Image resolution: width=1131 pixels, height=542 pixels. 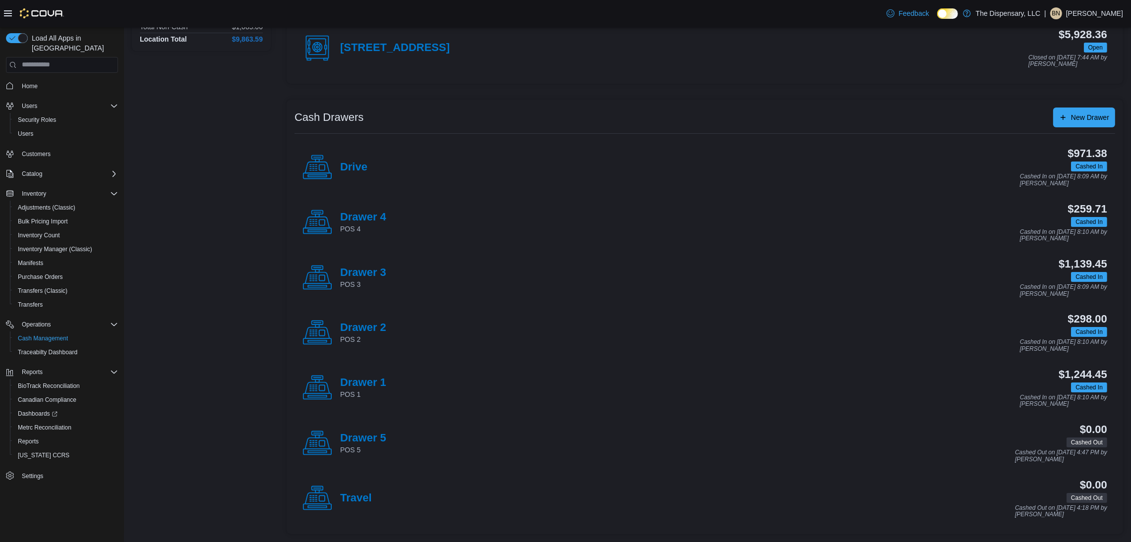 What do you see at coordinates (1087, 154) in the screenshot?
I see `h3: $971.38` at bounding box center [1087, 154].